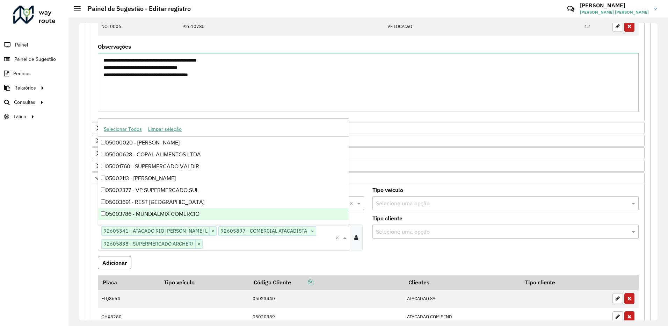 This screenshot has width=668, height=326. What do you see at coordinates (223, 190) in the screenshot?
I see `div: 05002377 - VP SUPERMERCADO SUL` at bounding box center [223, 190].